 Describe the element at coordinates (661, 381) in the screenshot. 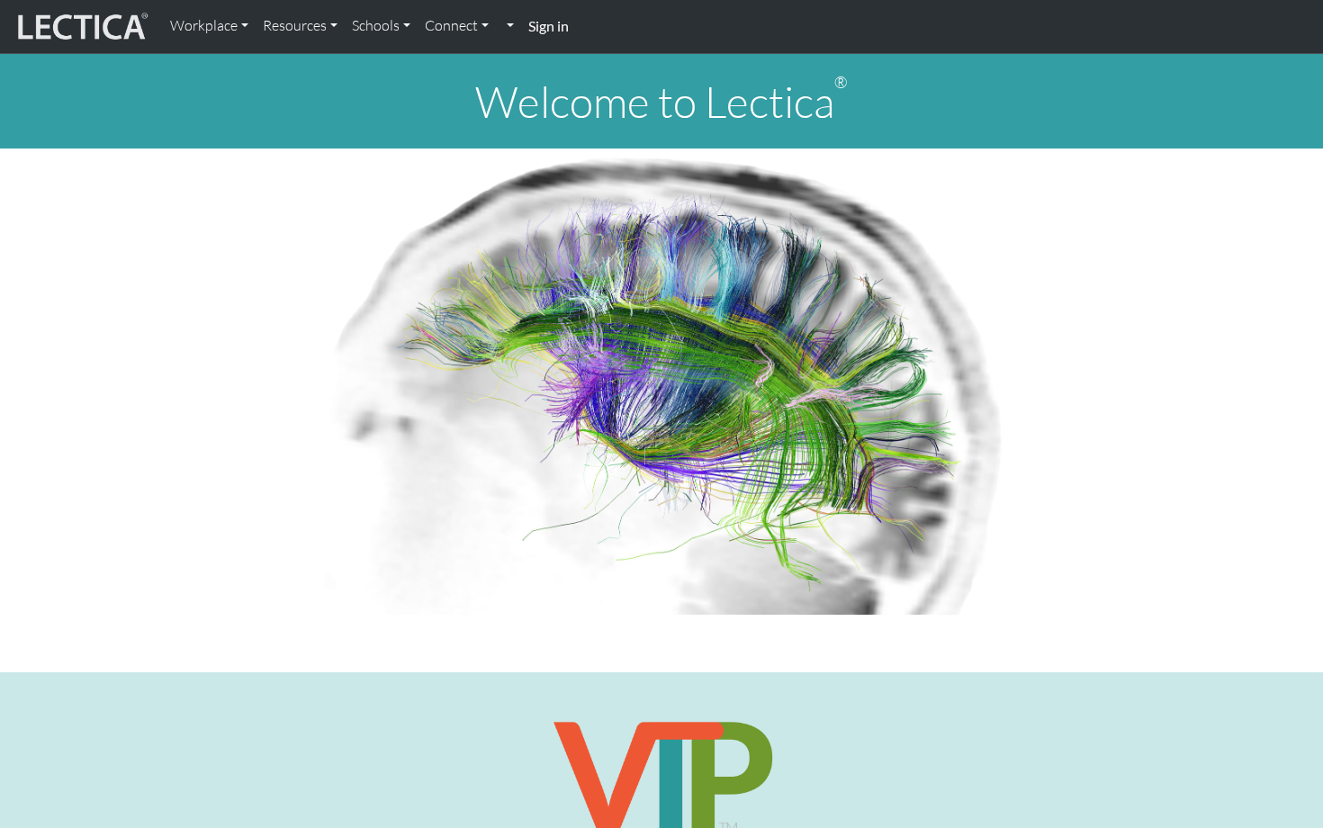

I see `img: Human Connectome Project Image` at that location.